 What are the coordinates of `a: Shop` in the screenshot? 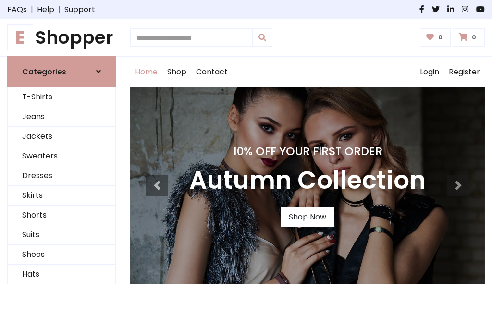 It's located at (177, 72).